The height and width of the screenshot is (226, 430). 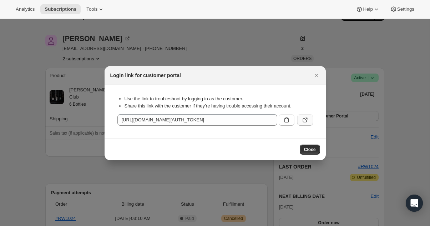 I want to click on span: Subscriptions, so click(x=60, y=9).